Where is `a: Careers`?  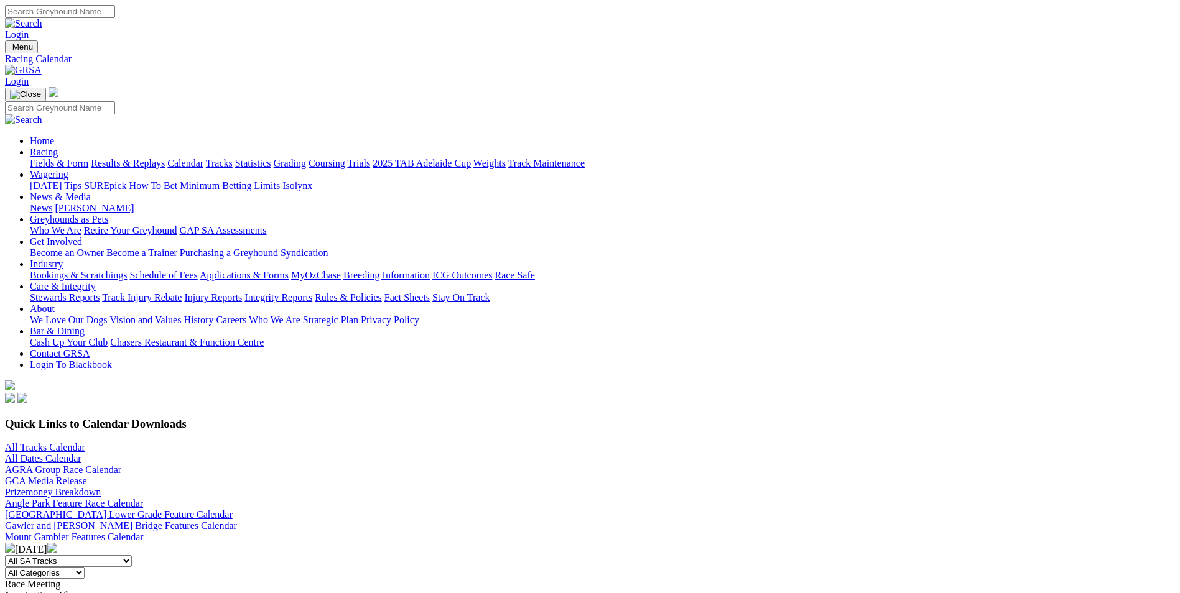
a: Careers is located at coordinates (231, 320).